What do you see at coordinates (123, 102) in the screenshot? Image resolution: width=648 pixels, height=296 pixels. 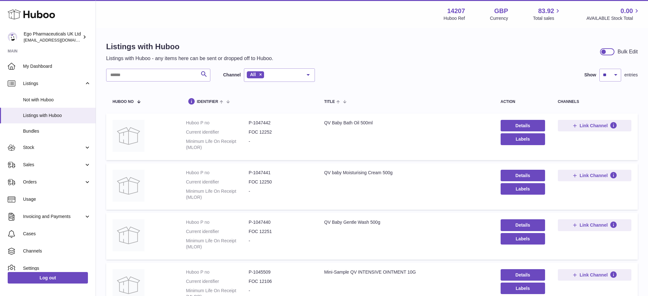 I see `span: Huboo no` at bounding box center [123, 102].